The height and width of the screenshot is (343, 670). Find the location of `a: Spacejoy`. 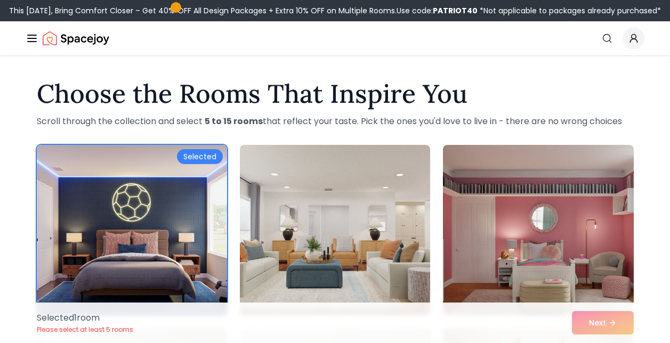

a: Spacejoy is located at coordinates (76, 38).